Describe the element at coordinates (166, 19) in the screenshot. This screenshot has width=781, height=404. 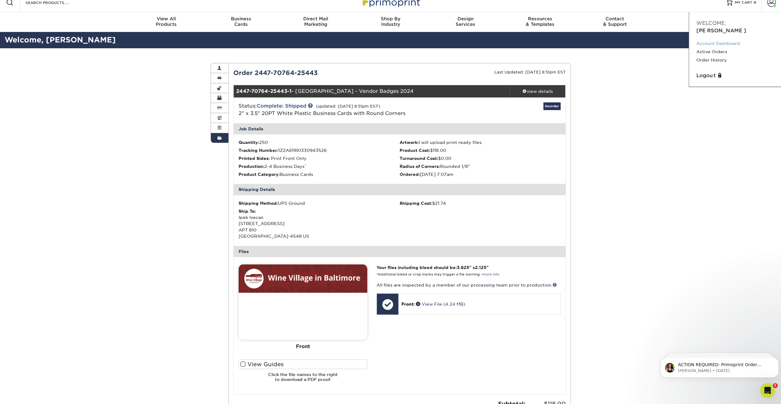
I see `span: View All` at that location.